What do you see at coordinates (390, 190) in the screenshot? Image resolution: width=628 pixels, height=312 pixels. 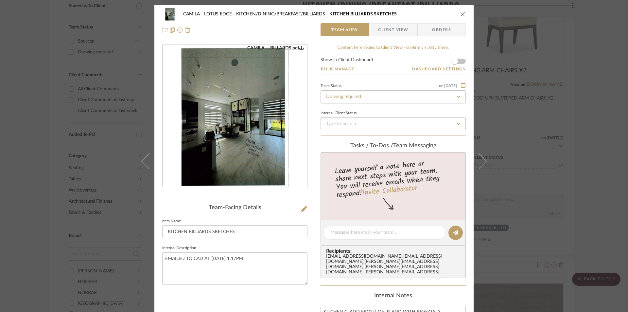 I see `a: Invite Collaborator` at bounding box center [390, 190].